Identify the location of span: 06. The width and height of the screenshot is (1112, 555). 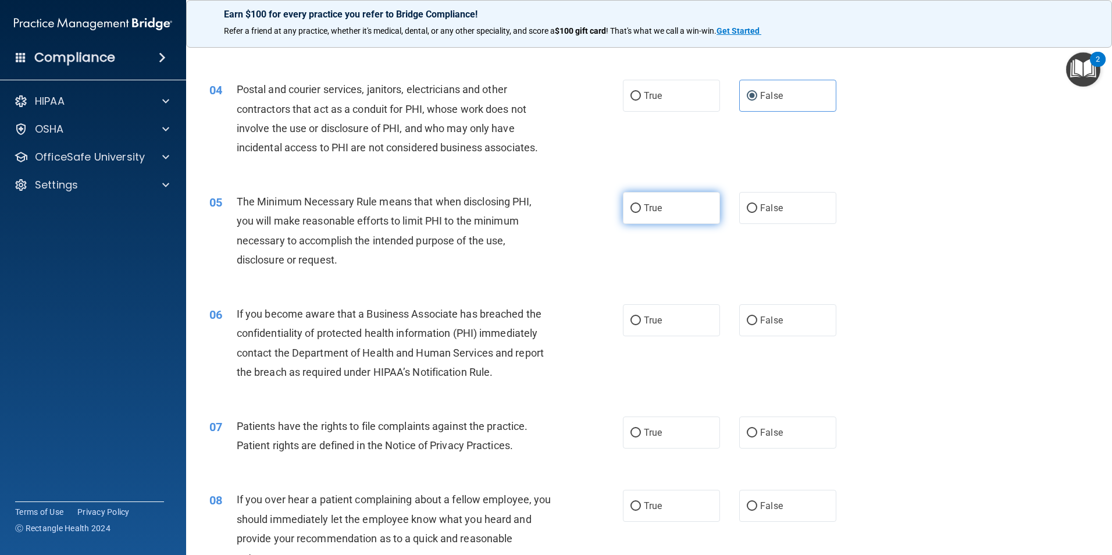
(216, 315).